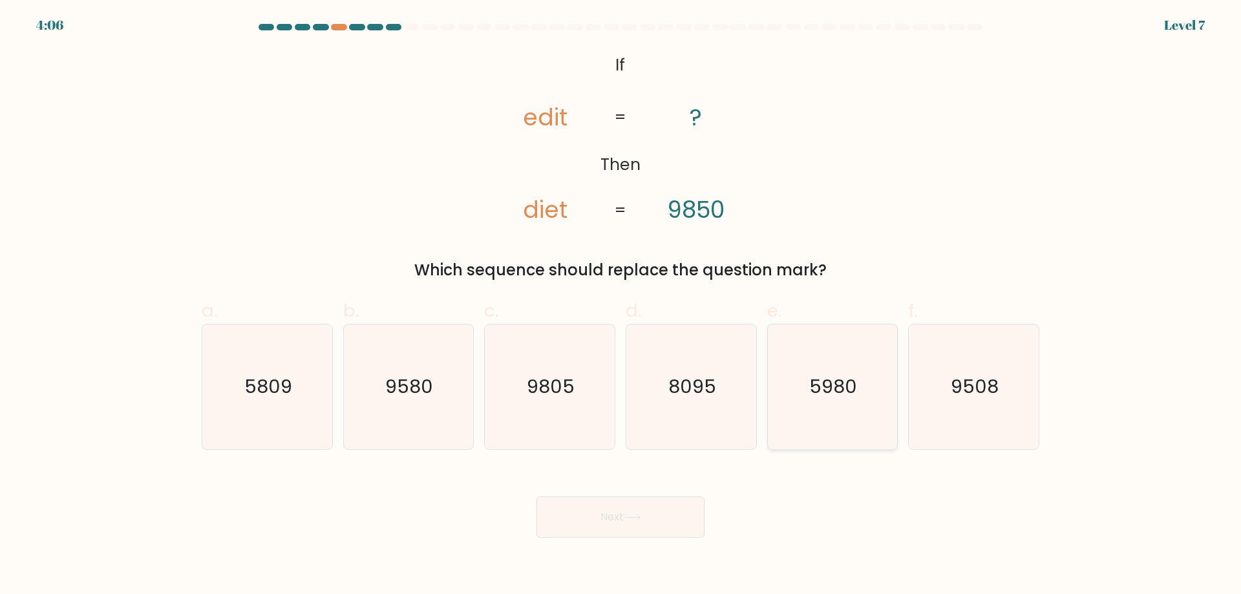  What do you see at coordinates (774, 310) in the screenshot?
I see `span: e.` at bounding box center [774, 310].